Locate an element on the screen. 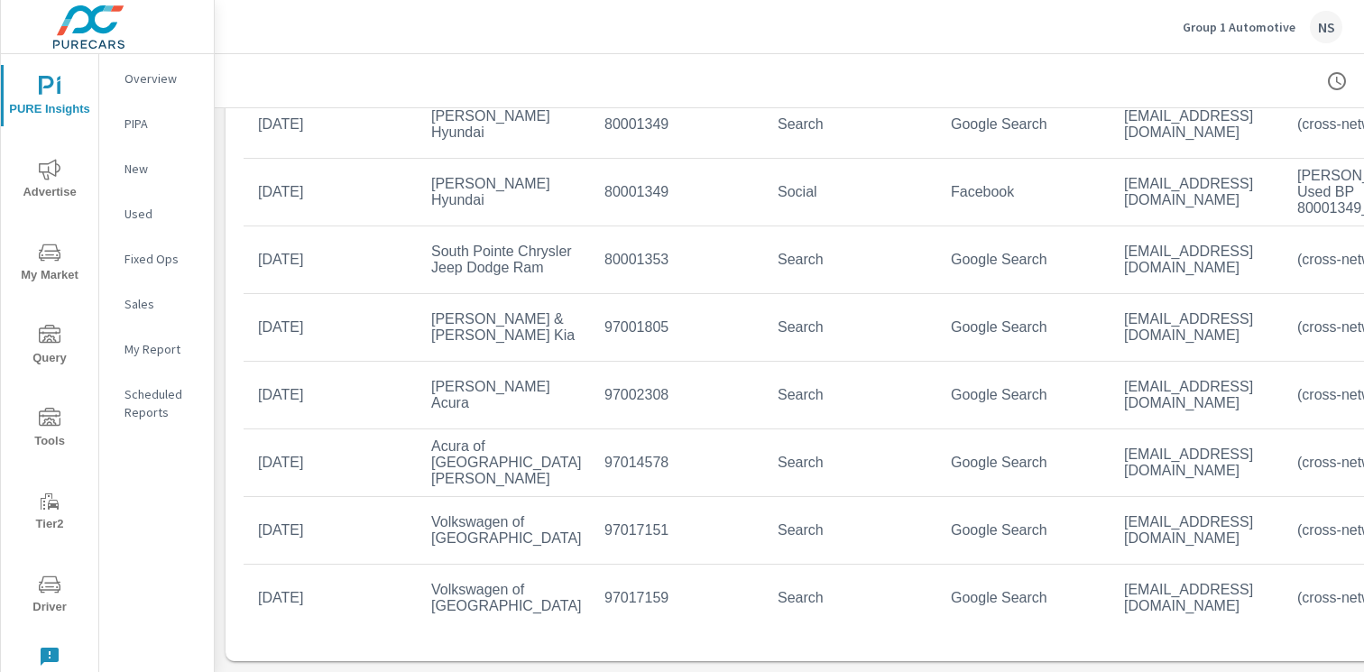 This screenshot has height=672, width=1364. div: PIPA is located at coordinates (156, 124).